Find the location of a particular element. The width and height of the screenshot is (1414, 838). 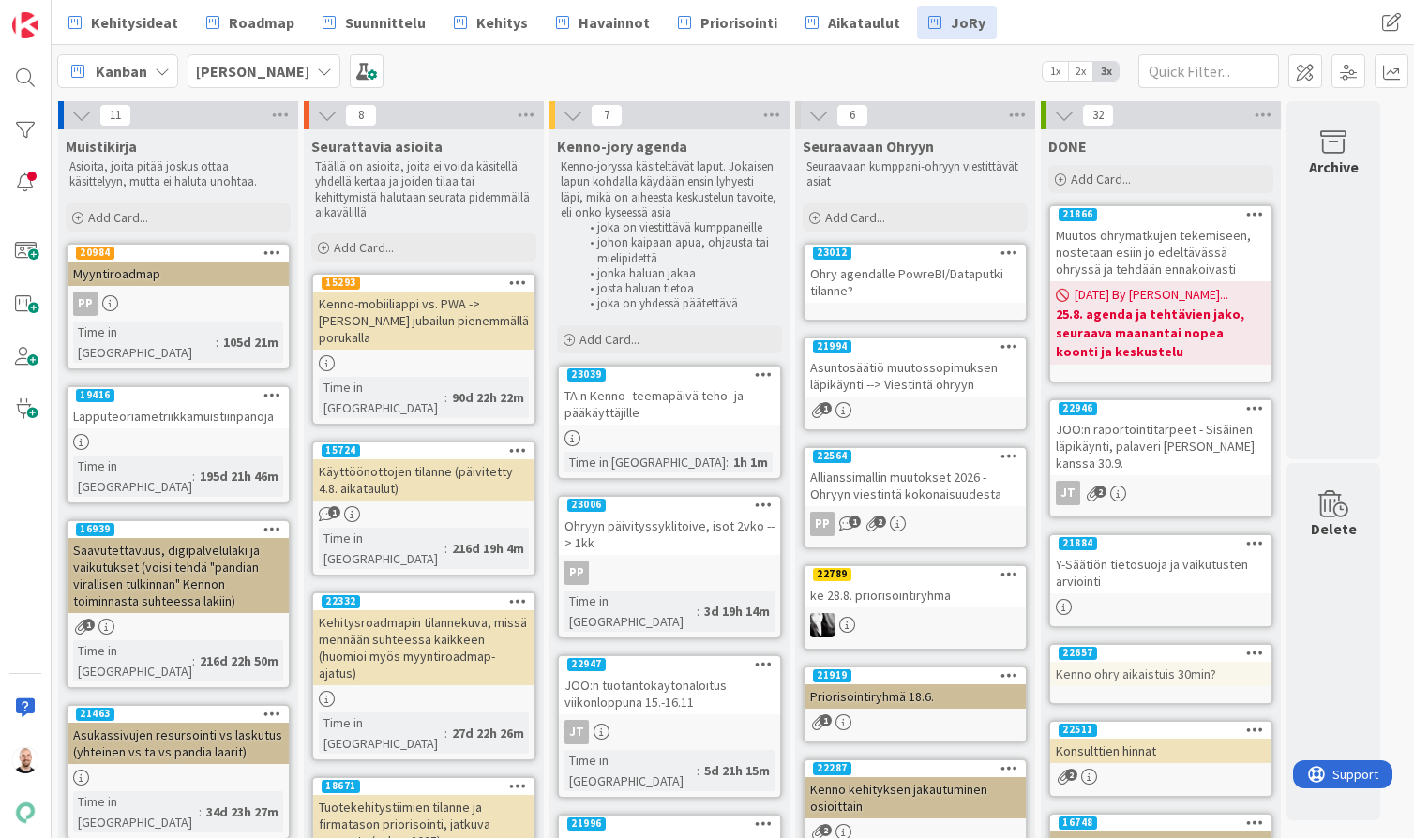

div: Myyntiroadmap is located at coordinates (178, 274).